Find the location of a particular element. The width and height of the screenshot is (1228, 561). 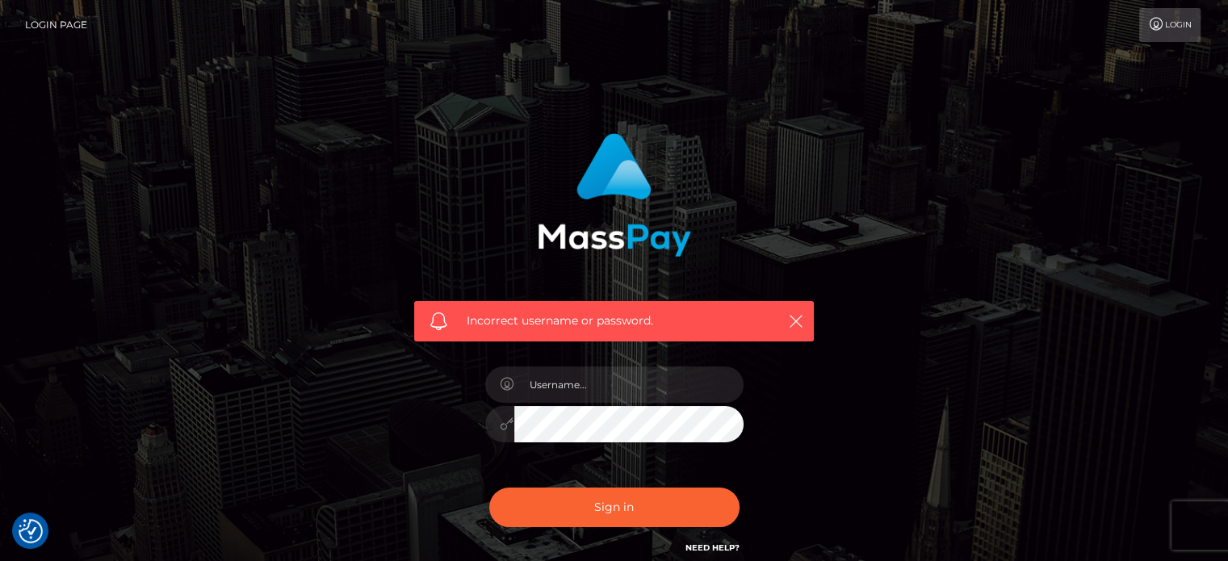

a: Login Page is located at coordinates (56, 25).